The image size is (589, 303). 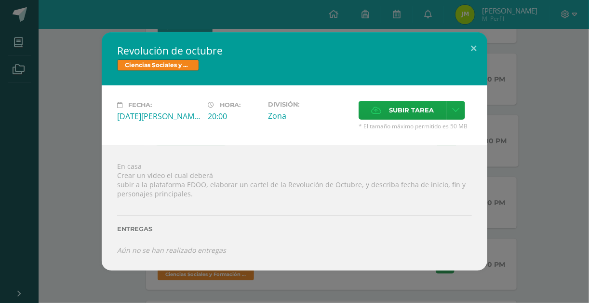 What do you see at coordinates (234, 116) in the screenshot?
I see `div: 20:00` at bounding box center [234, 116].